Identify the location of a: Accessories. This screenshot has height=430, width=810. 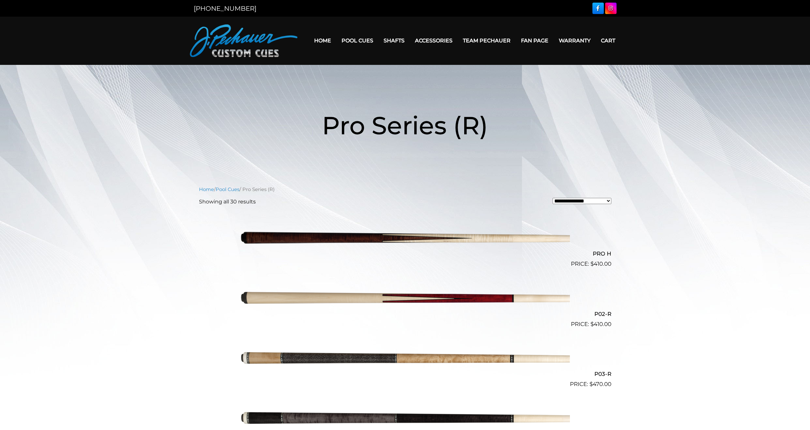
(434, 40).